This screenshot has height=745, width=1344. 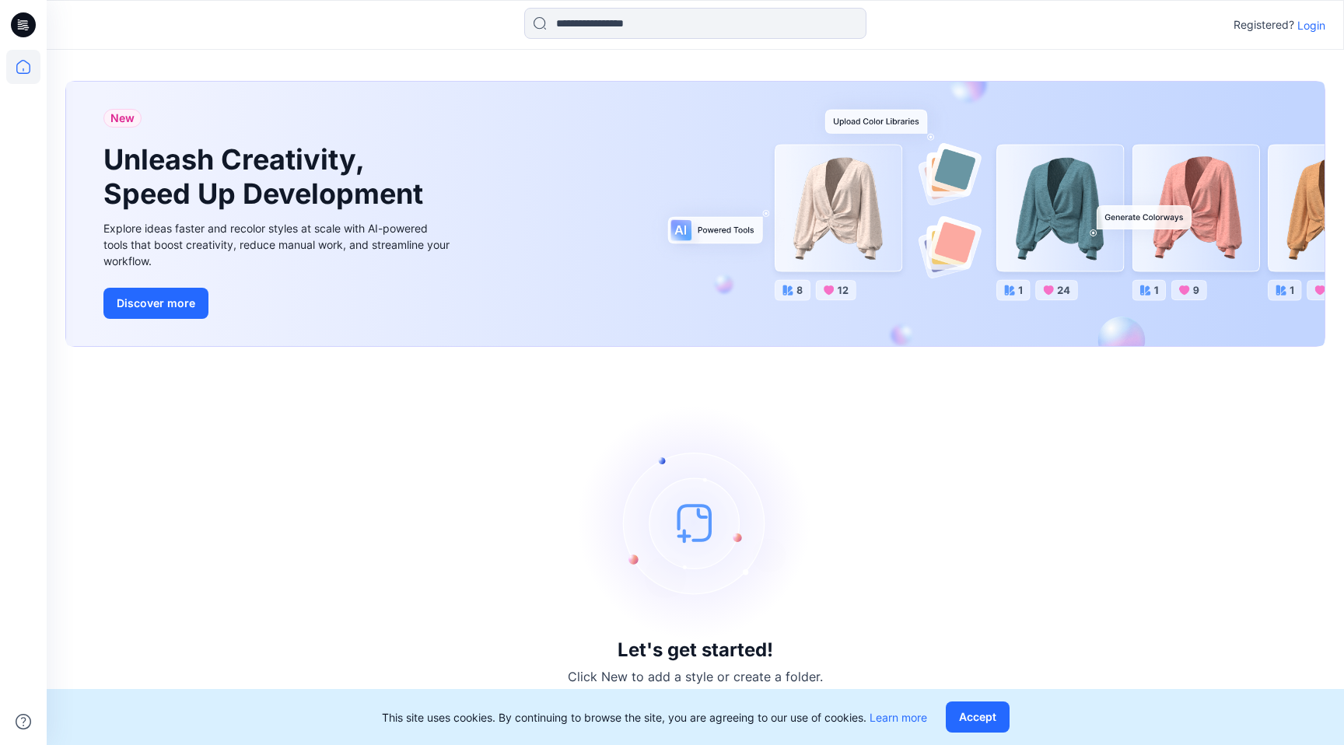 What do you see at coordinates (156, 303) in the screenshot?
I see `button: Discover more` at bounding box center [156, 303].